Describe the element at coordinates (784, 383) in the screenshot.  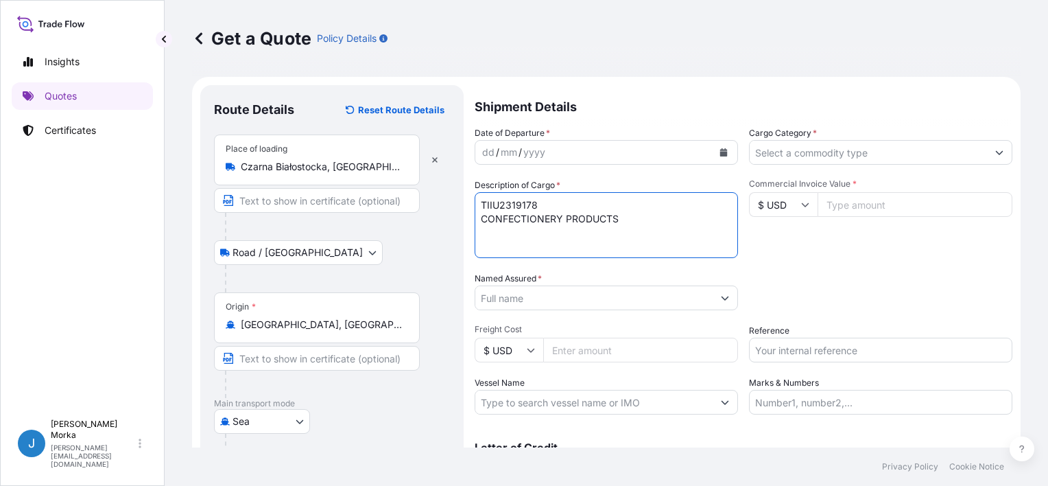
I see `label: Marks & Numbers` at that location.